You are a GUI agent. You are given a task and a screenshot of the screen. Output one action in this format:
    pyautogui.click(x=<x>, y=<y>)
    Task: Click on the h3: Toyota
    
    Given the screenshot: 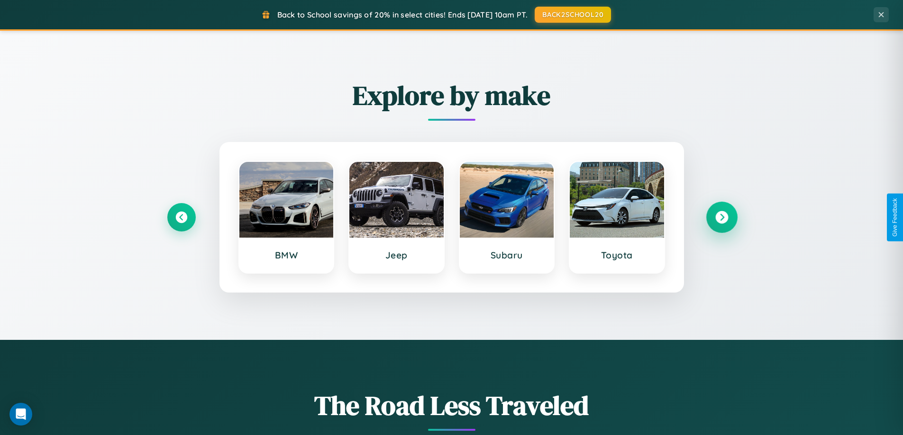 What is the action you would take?
    pyautogui.click(x=616, y=255)
    